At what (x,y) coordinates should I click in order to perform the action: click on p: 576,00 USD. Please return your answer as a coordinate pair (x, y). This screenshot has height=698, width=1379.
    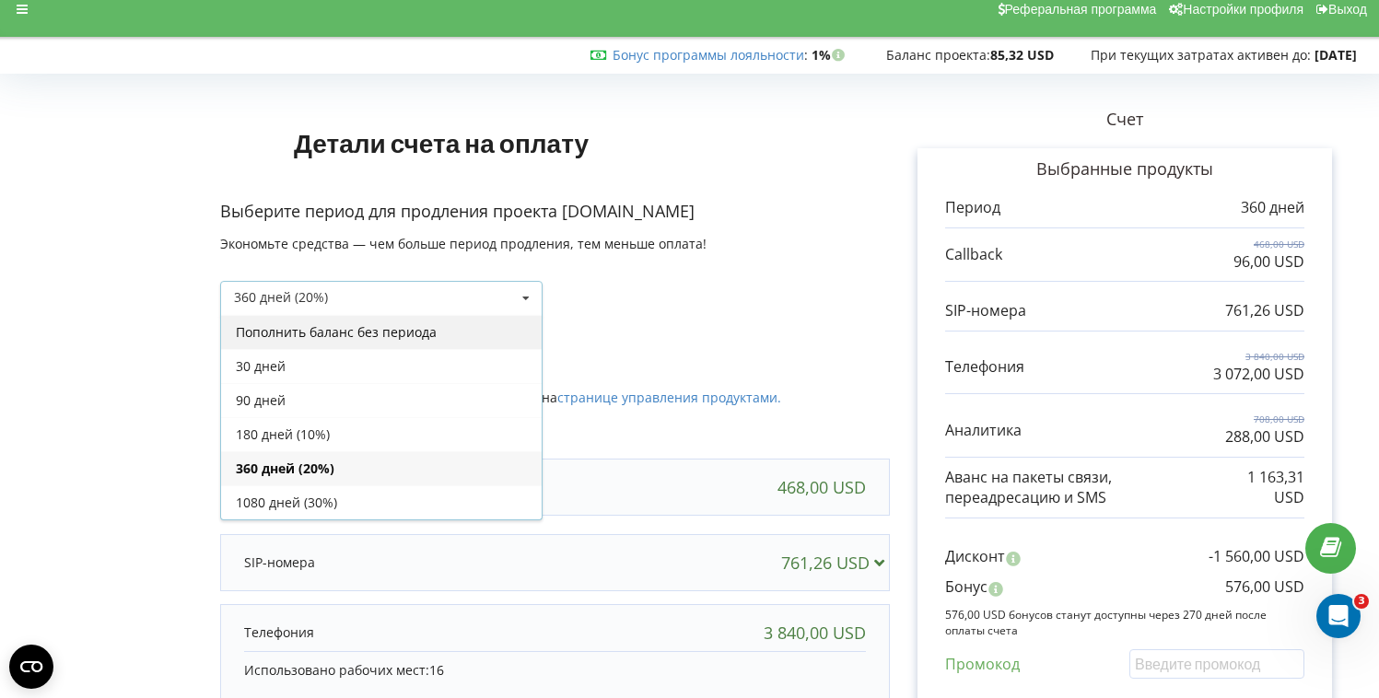
    Looking at the image, I should click on (1265, 587).